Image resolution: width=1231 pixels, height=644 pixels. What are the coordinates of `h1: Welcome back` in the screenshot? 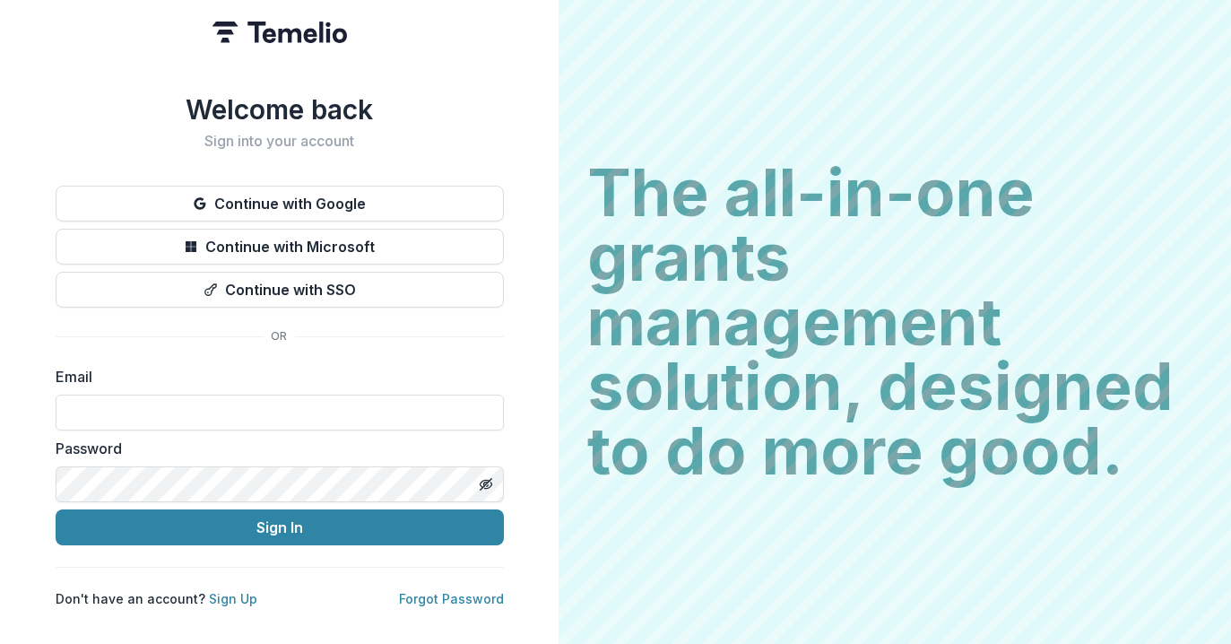 It's located at (280, 109).